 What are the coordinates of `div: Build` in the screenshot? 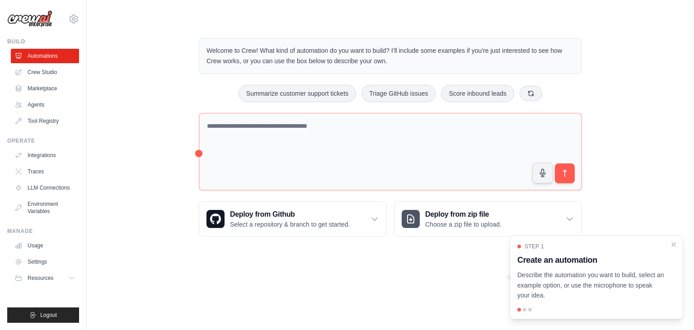 It's located at (43, 42).